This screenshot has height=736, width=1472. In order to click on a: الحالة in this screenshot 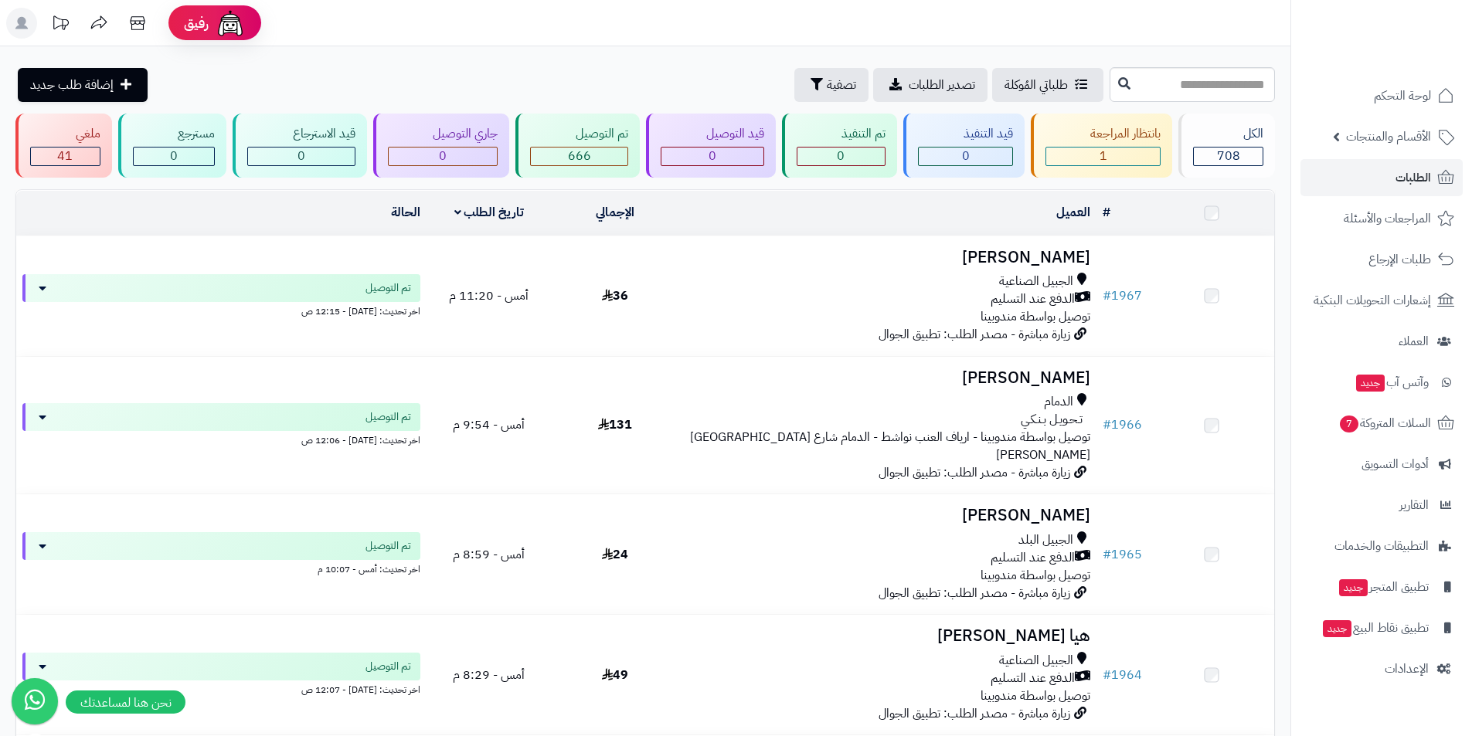, I will do `click(406, 212)`.